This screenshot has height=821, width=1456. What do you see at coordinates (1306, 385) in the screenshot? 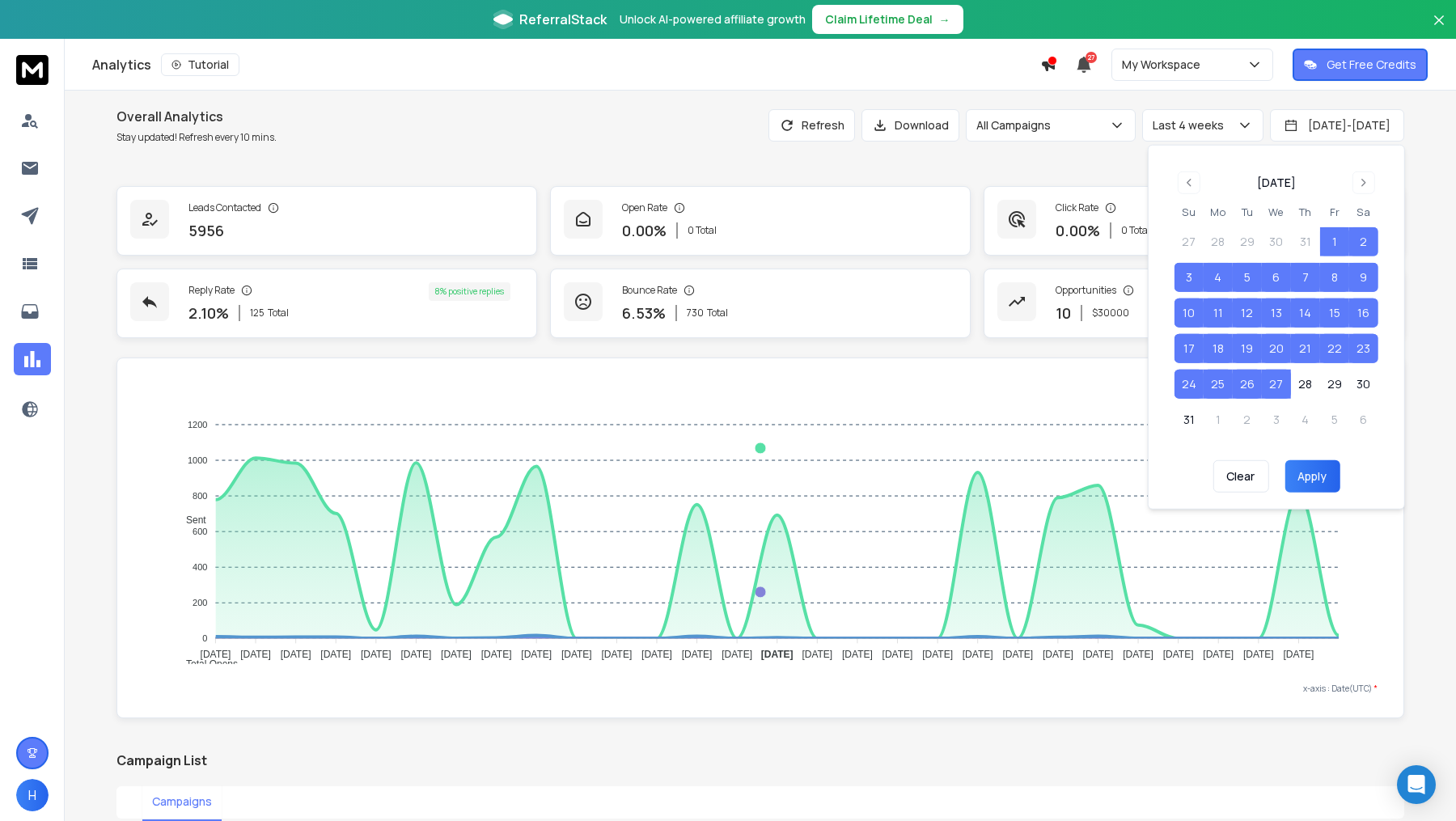
I see `button: 28` at bounding box center [1306, 385].